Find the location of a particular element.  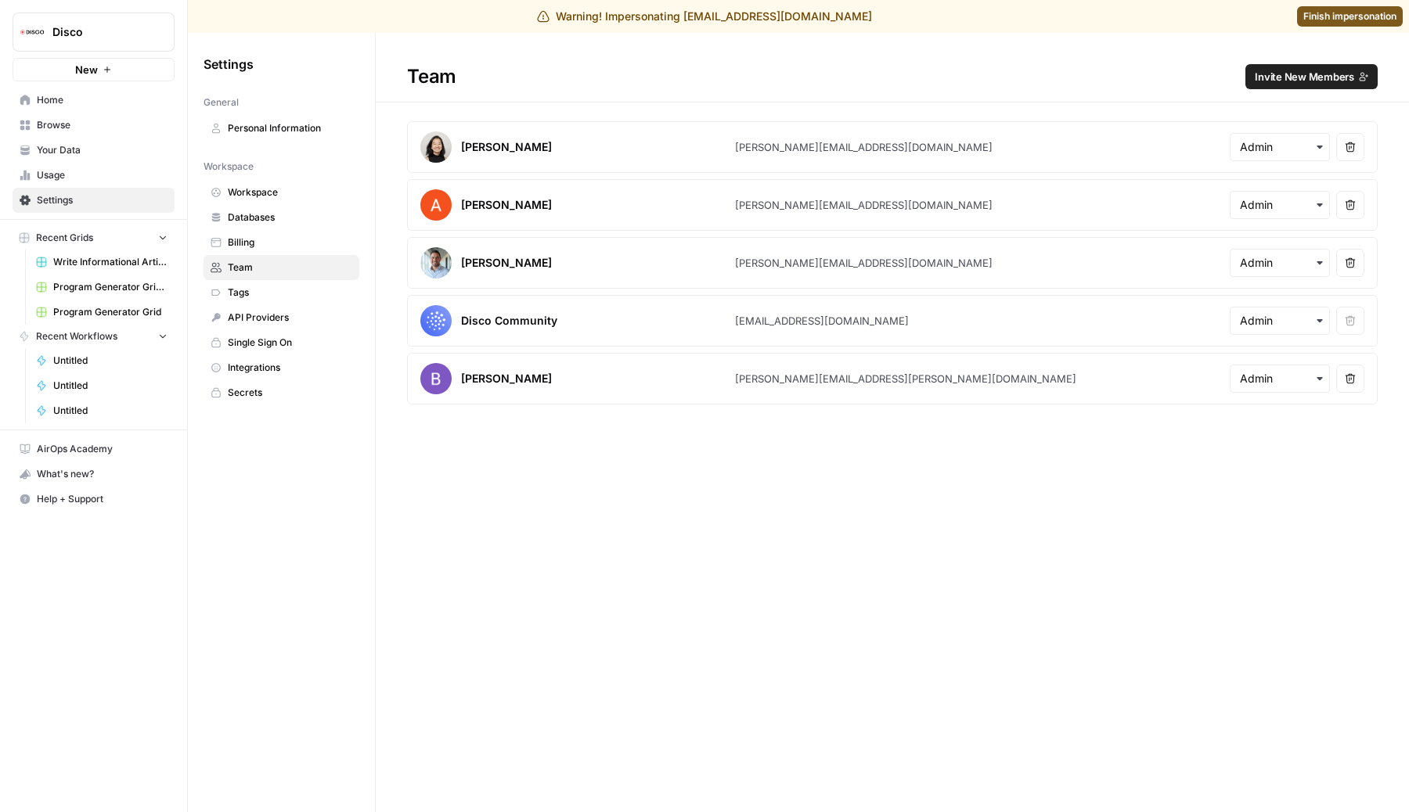

a: AirOps Academy is located at coordinates (93, 449).